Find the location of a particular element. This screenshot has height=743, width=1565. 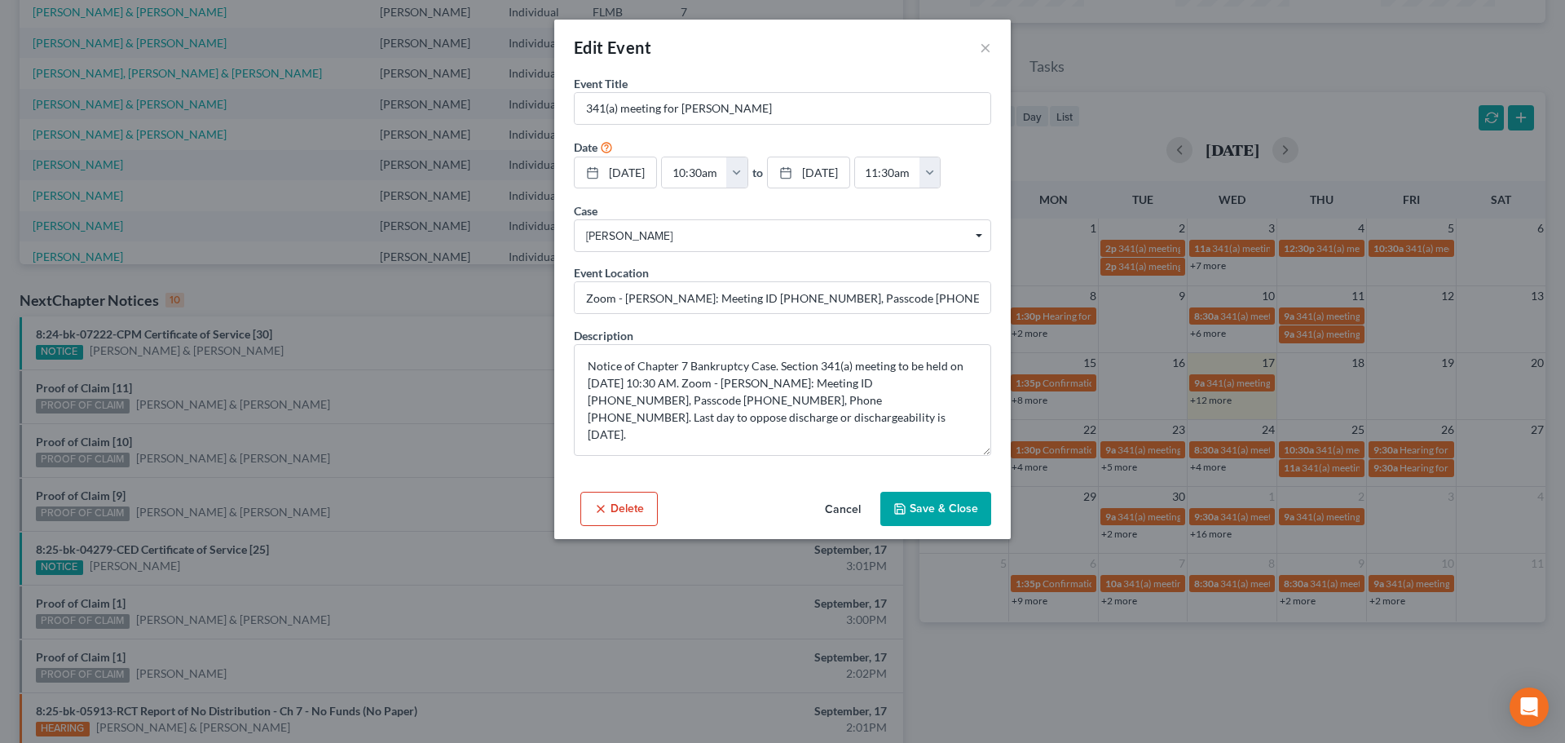

label: Event Location is located at coordinates (611, 272).